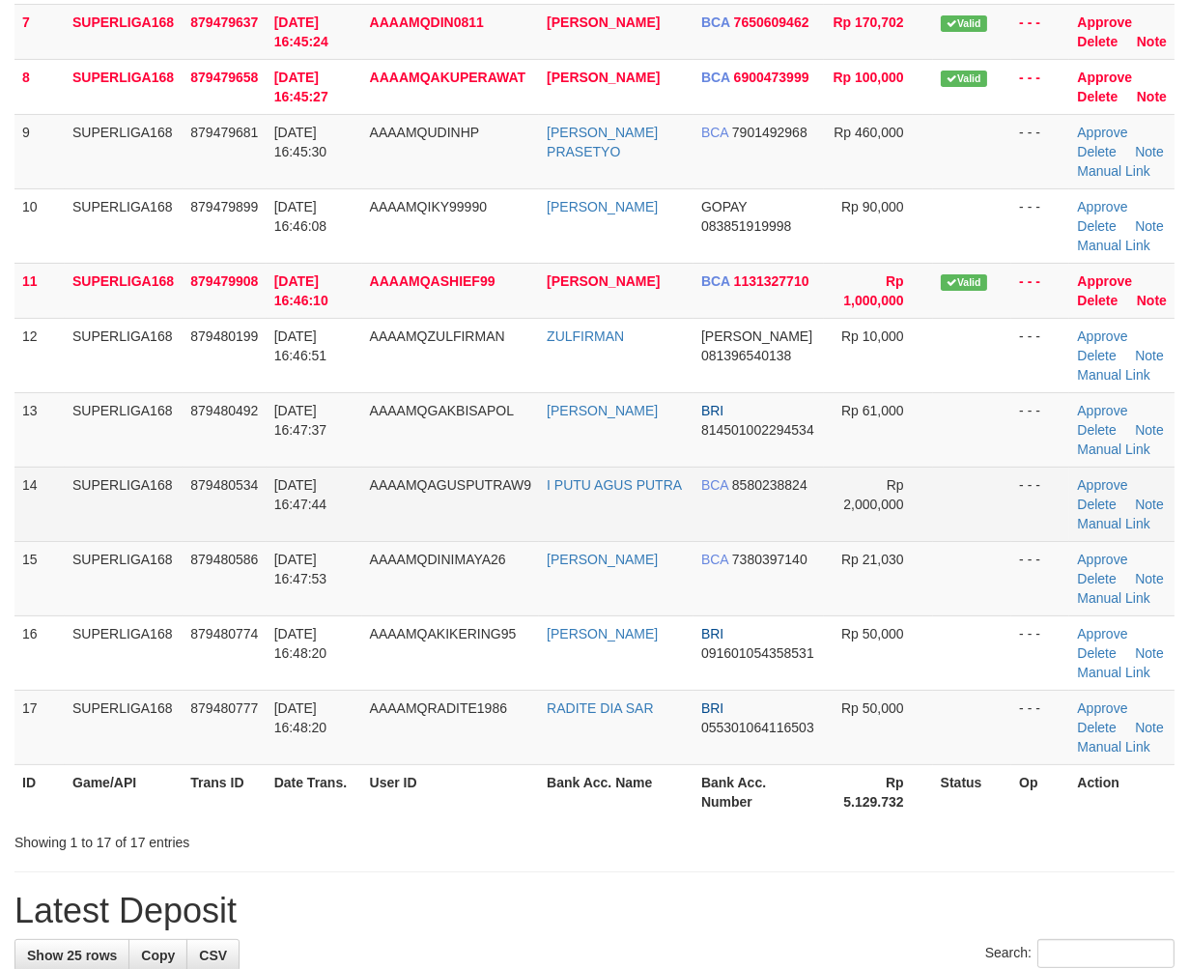  I want to click on span: Copy 081396540138 to clipboard, so click(746, 356).